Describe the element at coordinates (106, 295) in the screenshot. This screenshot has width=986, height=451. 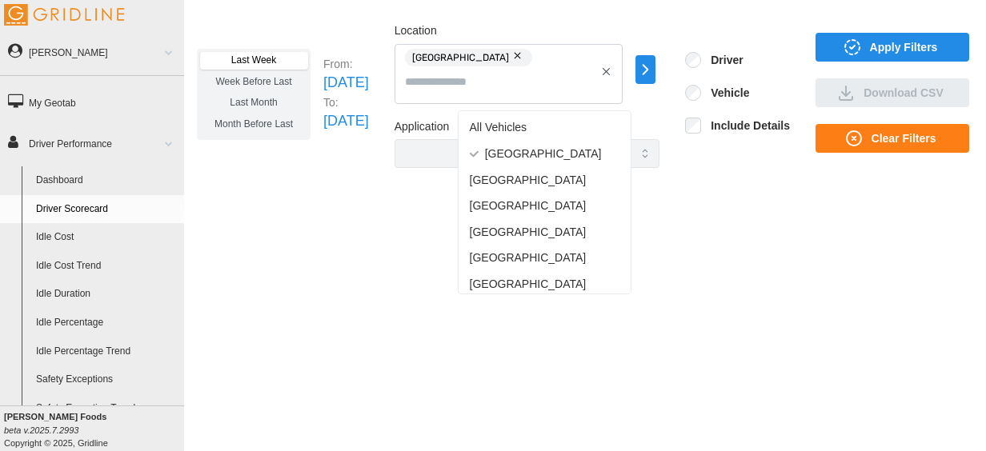
I see `a: Idle Duration` at that location.